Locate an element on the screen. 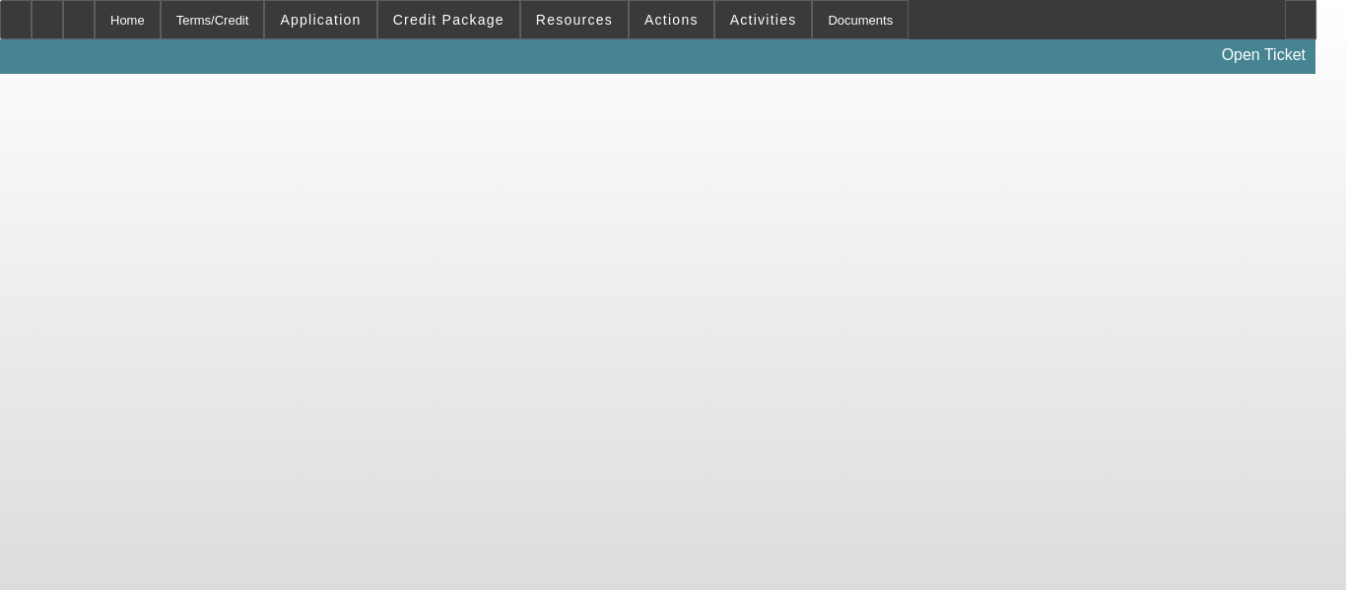  button: Credit Package is located at coordinates (448, 20).